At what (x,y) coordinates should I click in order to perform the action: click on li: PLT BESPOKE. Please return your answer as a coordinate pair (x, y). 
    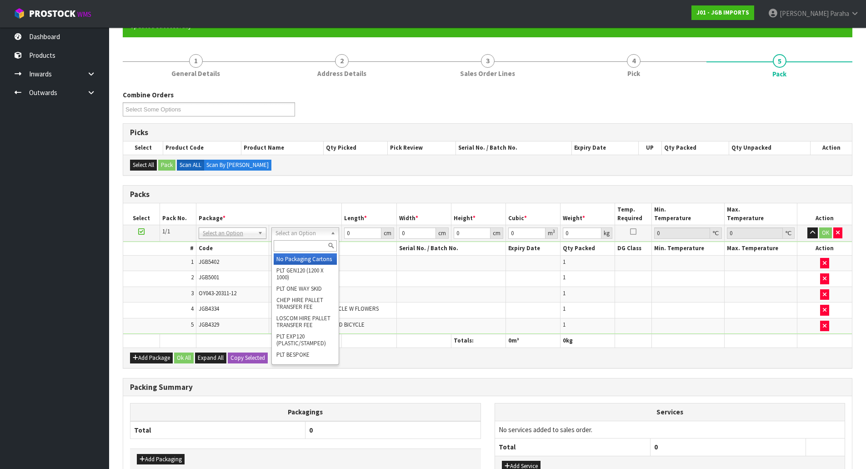
    Looking at the image, I should click on (305, 354).